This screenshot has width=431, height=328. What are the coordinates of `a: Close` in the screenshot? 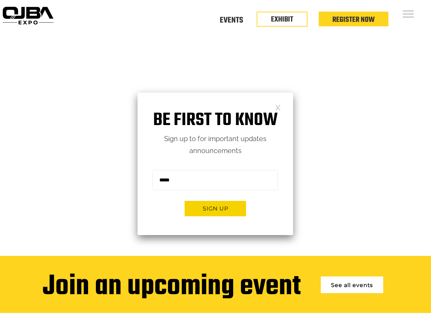 It's located at (278, 107).